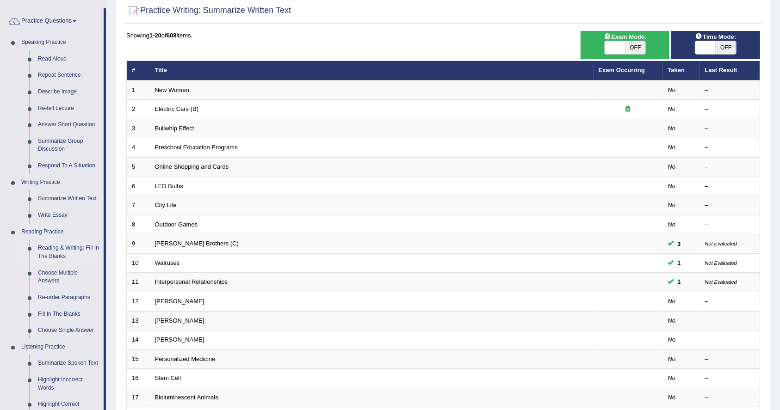 The height and width of the screenshot is (410, 780). What do you see at coordinates (371, 71) in the screenshot?
I see `th: Title` at bounding box center [371, 71].